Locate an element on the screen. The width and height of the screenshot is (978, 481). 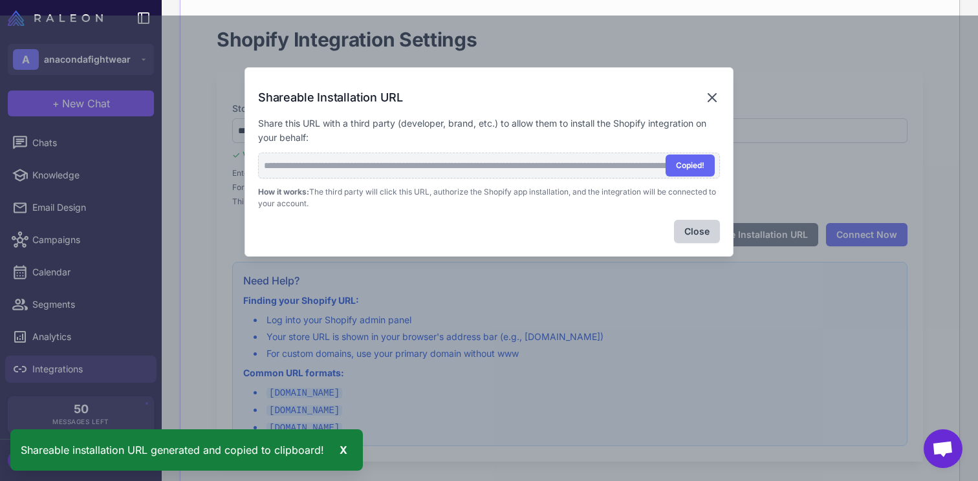
div: X is located at coordinates (343, 450).